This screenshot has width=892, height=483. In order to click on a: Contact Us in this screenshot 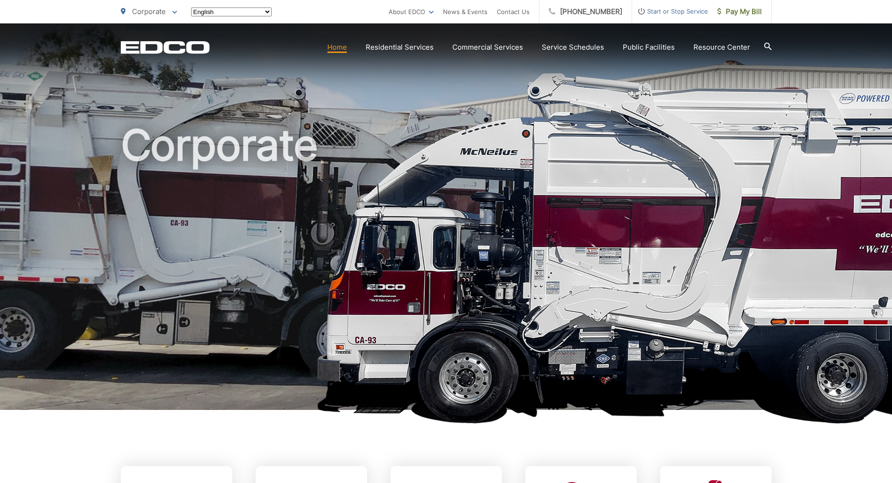, I will do `click(513, 12)`.